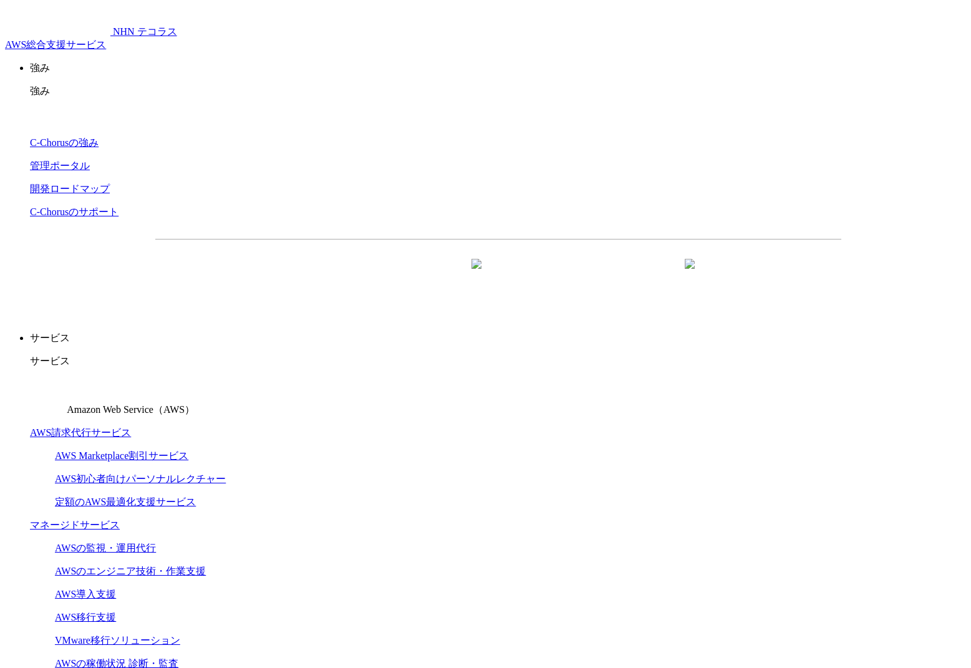 The image size is (971, 668). What do you see at coordinates (60, 165) in the screenshot?
I see `a: 管理ポータル` at bounding box center [60, 165].